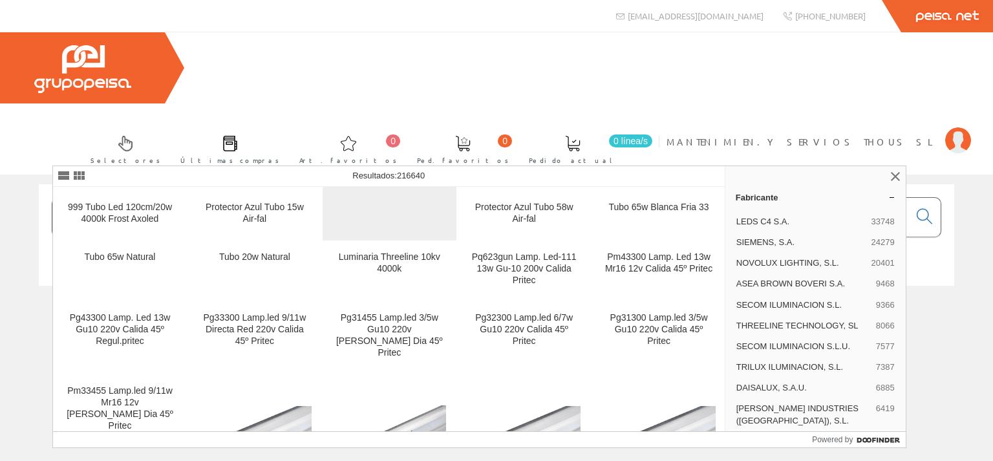 The height and width of the screenshot is (461, 993). Describe the element at coordinates (254, 337) in the screenshot. I see `a: Pg33300 Lamp.led 9/11w Directa Red 220v Calida 45º Pritec` at that location.